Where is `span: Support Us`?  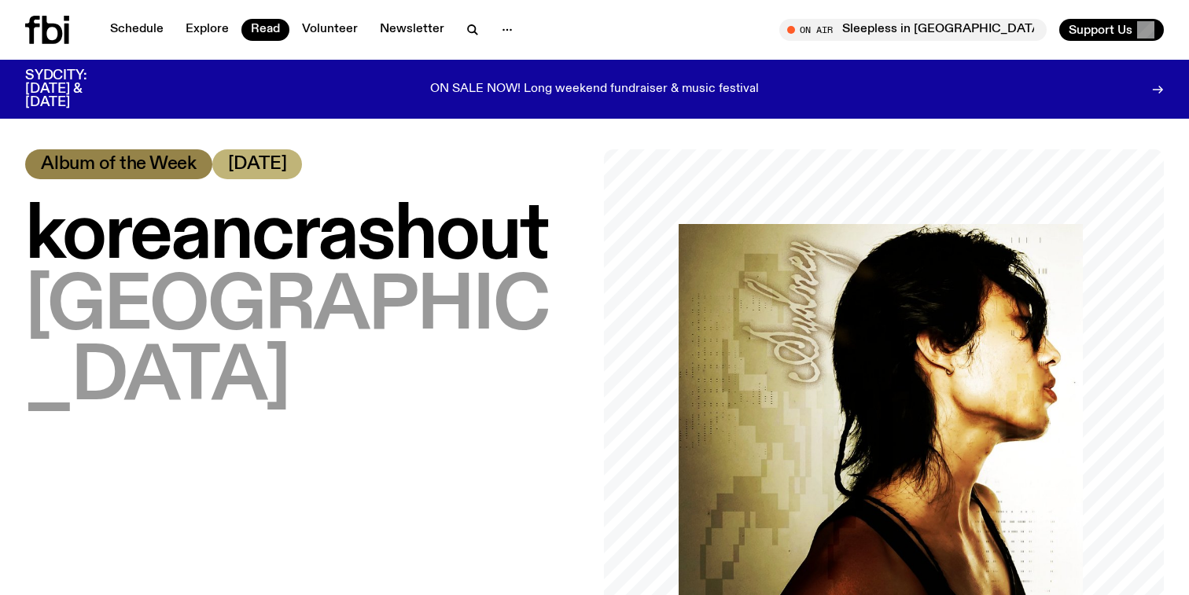
span: Support Us is located at coordinates (1100, 30).